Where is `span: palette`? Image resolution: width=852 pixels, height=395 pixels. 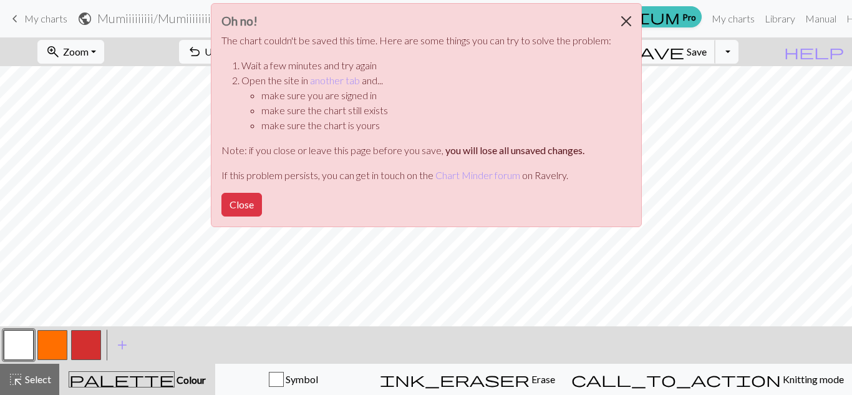 span: palette is located at coordinates (122, 379).